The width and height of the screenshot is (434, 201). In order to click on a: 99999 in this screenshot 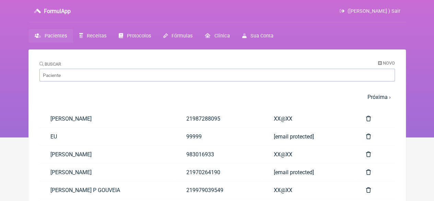, I will do `click(219, 136)`.